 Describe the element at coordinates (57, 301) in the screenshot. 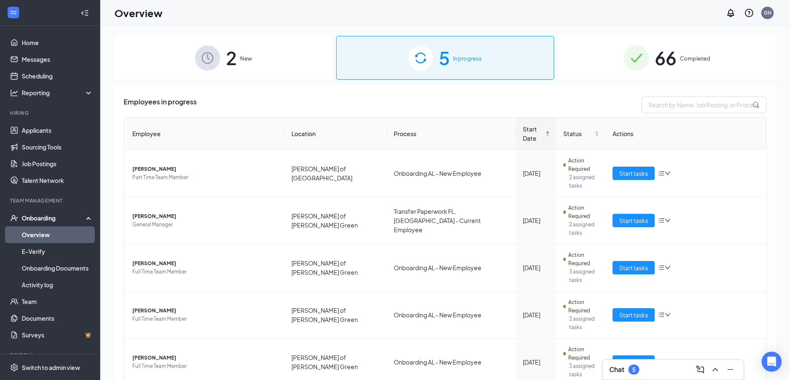

I see `a: Team` at that location.